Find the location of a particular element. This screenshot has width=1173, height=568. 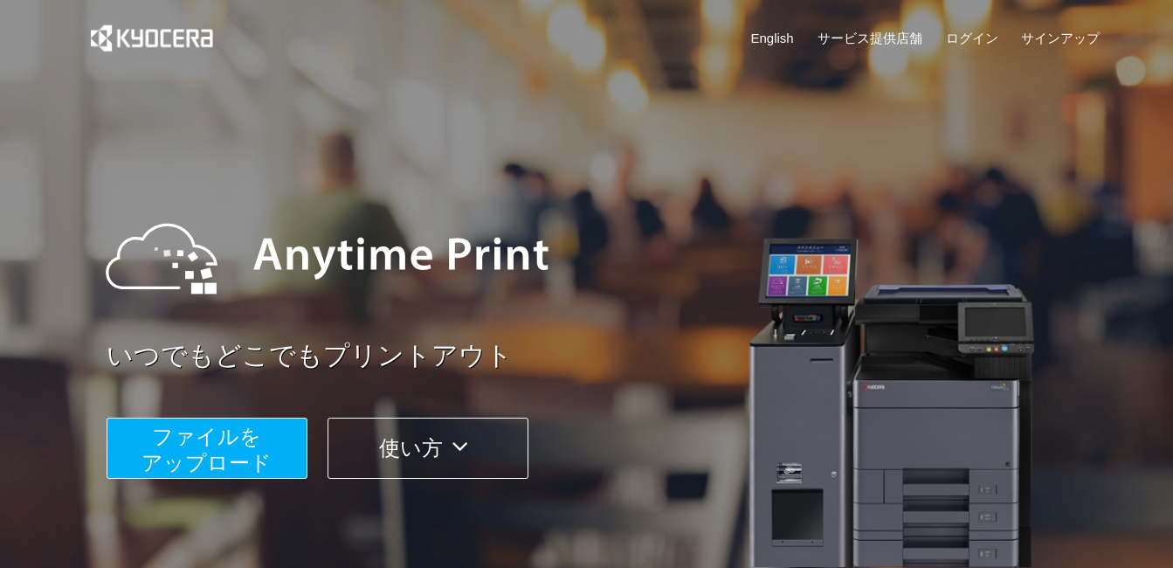

a: English is located at coordinates (772, 38).